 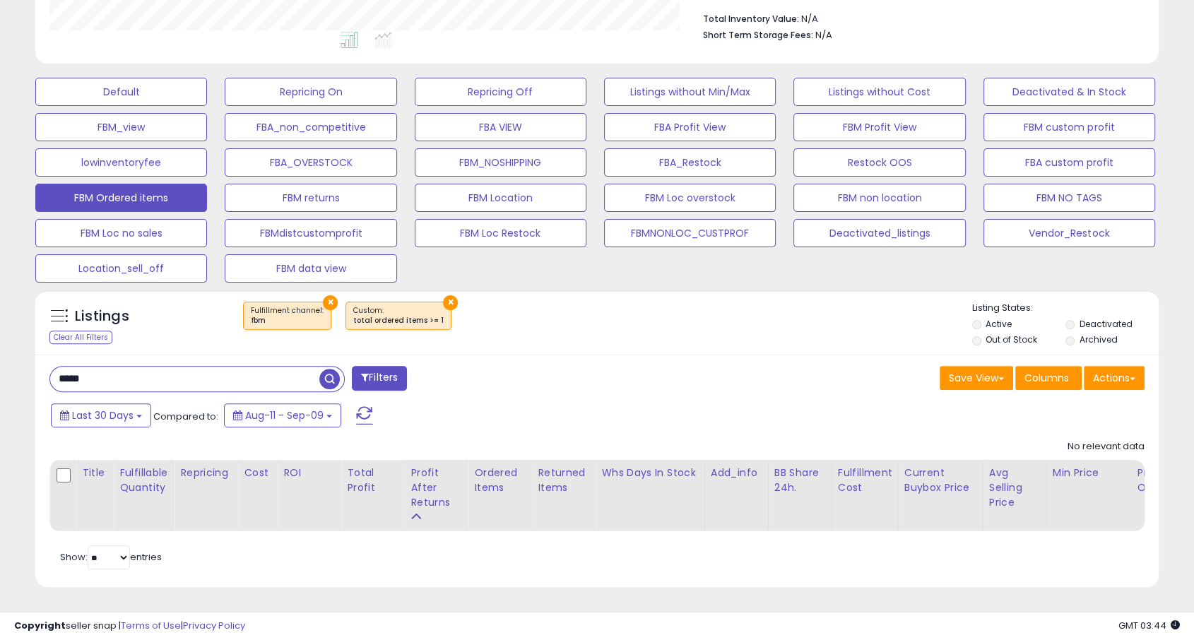 I want to click on div: Min Price, so click(x=1089, y=473).